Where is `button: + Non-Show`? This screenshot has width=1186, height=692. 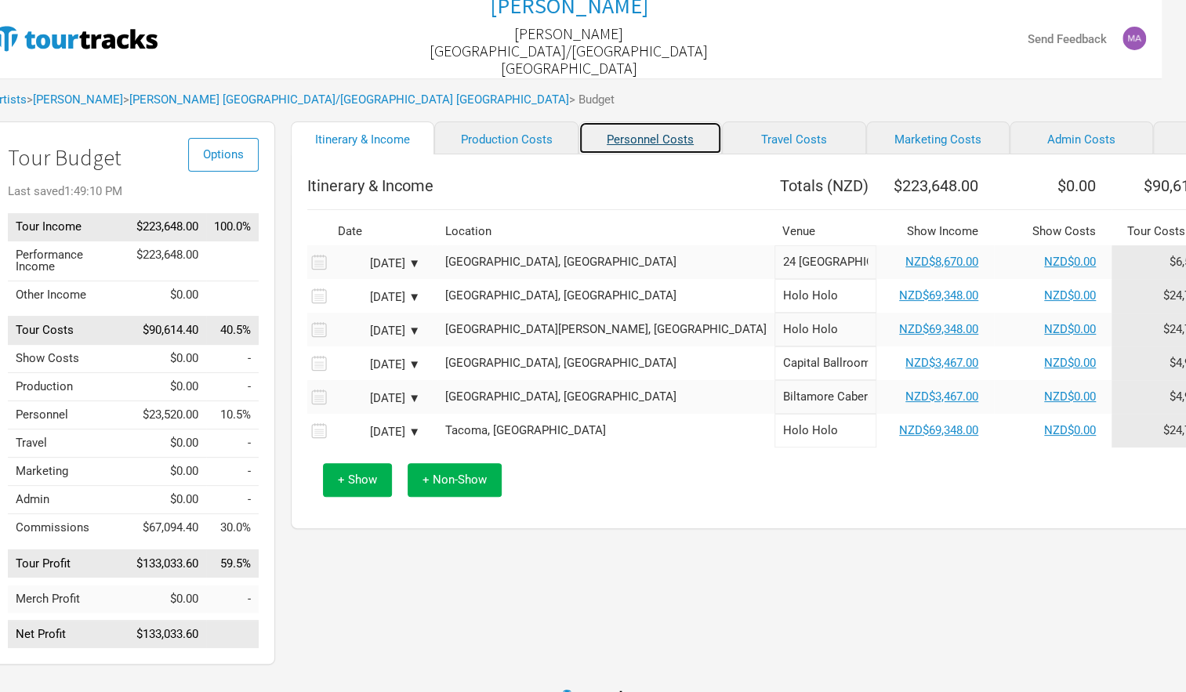 button: + Non-Show is located at coordinates (455, 480).